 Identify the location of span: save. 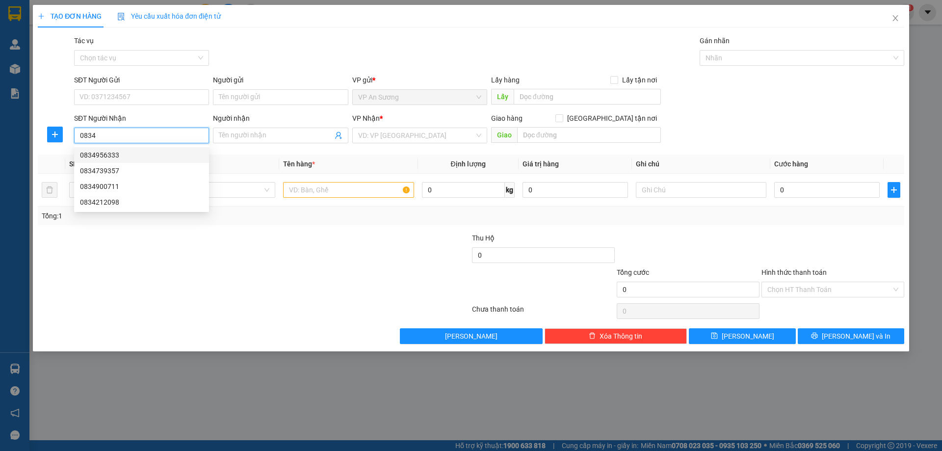
(714, 336).